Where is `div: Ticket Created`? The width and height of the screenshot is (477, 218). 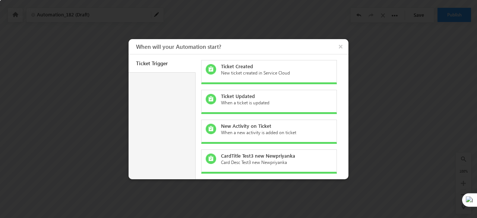
div: Ticket Created is located at coordinates (274, 66).